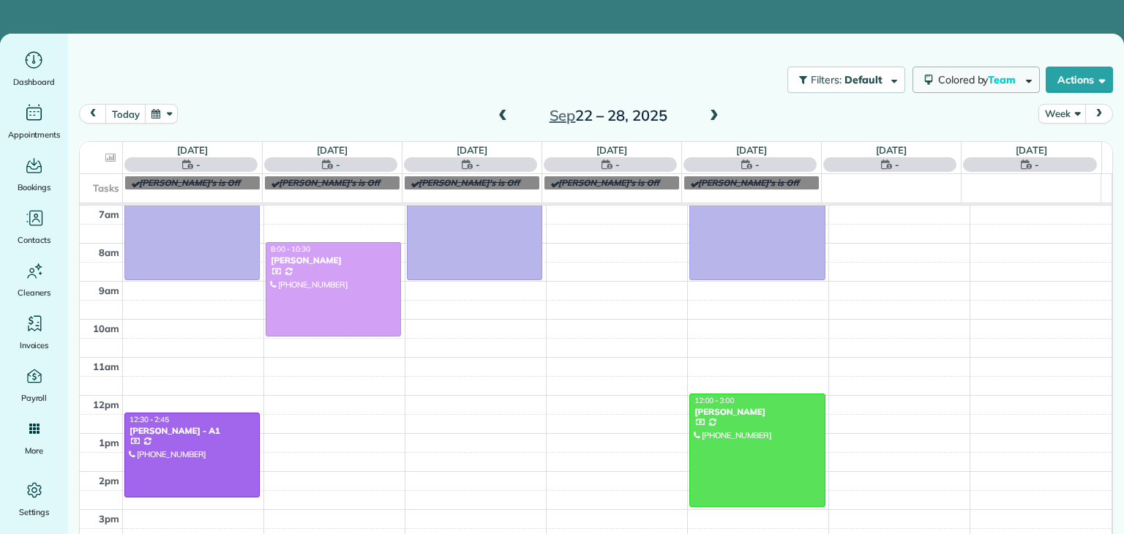 The image size is (1124, 534). Describe the element at coordinates (34, 451) in the screenshot. I see `span: More` at that location.